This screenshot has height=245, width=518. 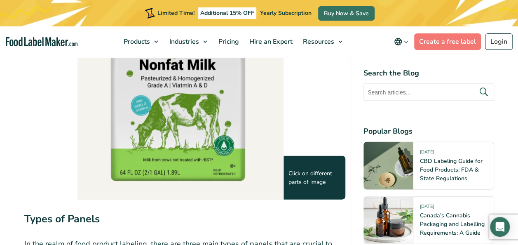 What do you see at coordinates (136, 42) in the screenshot?
I see `span: Products` at bounding box center [136, 42].